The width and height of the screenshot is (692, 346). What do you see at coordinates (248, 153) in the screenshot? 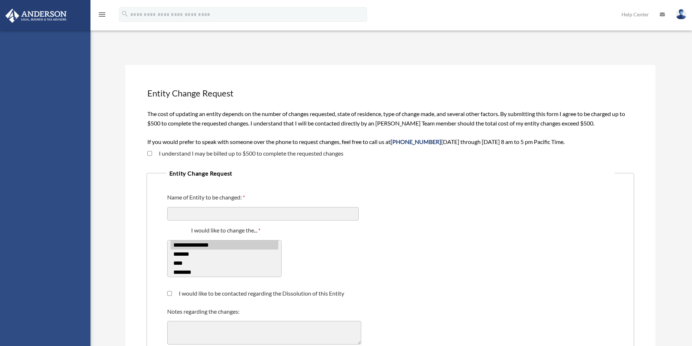
I see `label: I understand I may be billed up to $500 to complete the requested changes` at bounding box center [248, 153].